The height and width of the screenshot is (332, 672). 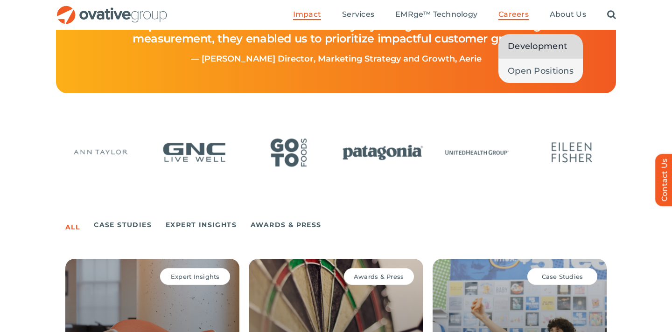 What do you see at coordinates (358, 14) in the screenshot?
I see `span: Services` at bounding box center [358, 14].